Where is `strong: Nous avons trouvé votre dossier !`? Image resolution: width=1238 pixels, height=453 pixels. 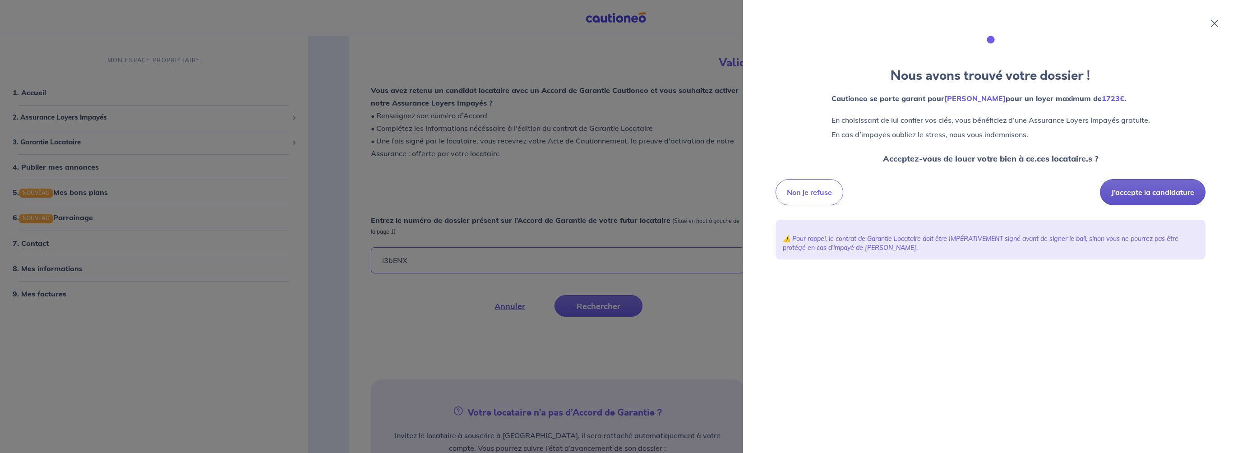 strong: Nous avons trouvé votre dossier ! is located at coordinates (990, 76).